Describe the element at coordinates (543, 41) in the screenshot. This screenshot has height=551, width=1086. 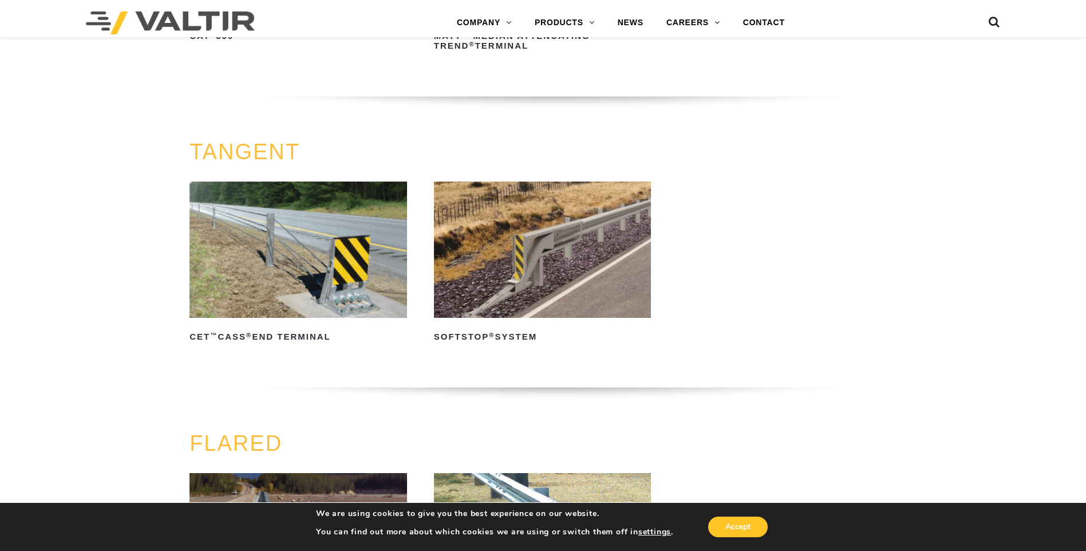
I see `h2: MATT Median Attenuating TREND Terminal` at that location.